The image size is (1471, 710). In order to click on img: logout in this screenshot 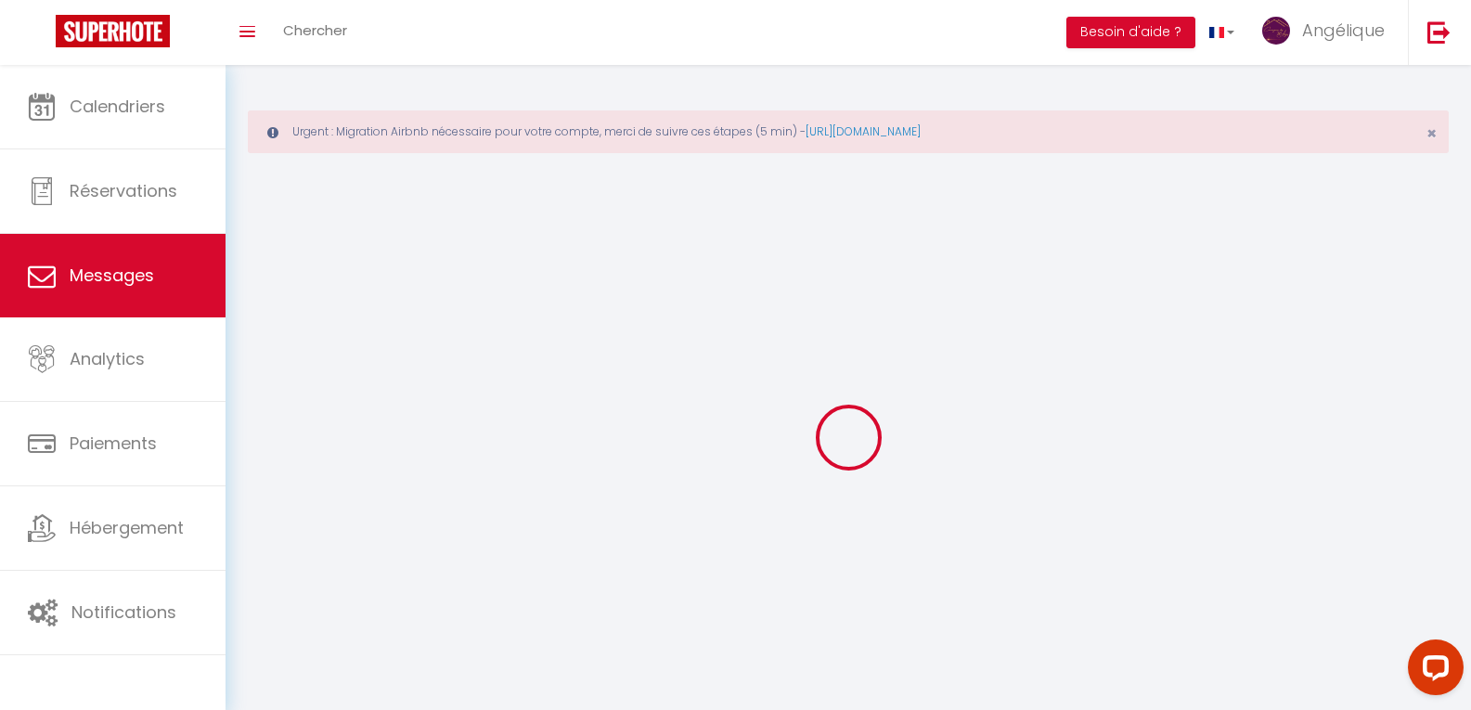, I will do `click(1439, 32)`.